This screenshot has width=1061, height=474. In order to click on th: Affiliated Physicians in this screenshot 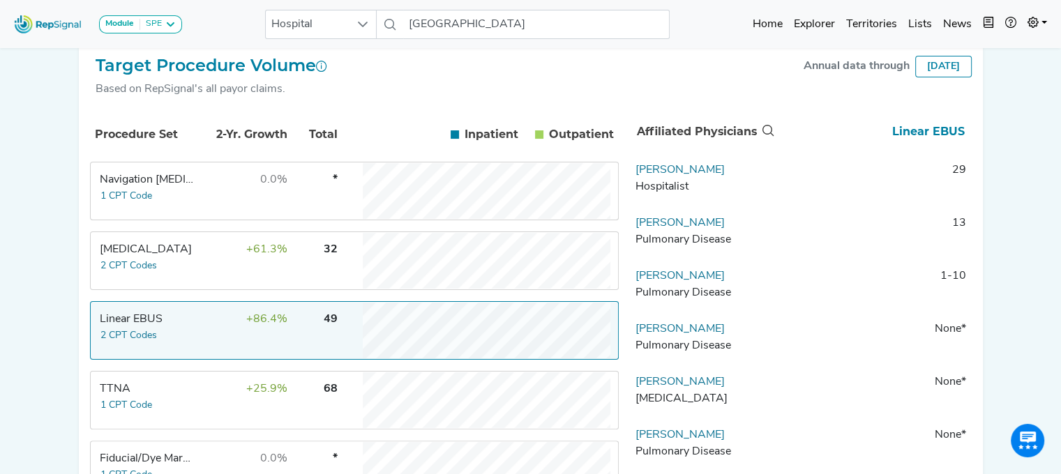, I will do `click(704, 132)`.